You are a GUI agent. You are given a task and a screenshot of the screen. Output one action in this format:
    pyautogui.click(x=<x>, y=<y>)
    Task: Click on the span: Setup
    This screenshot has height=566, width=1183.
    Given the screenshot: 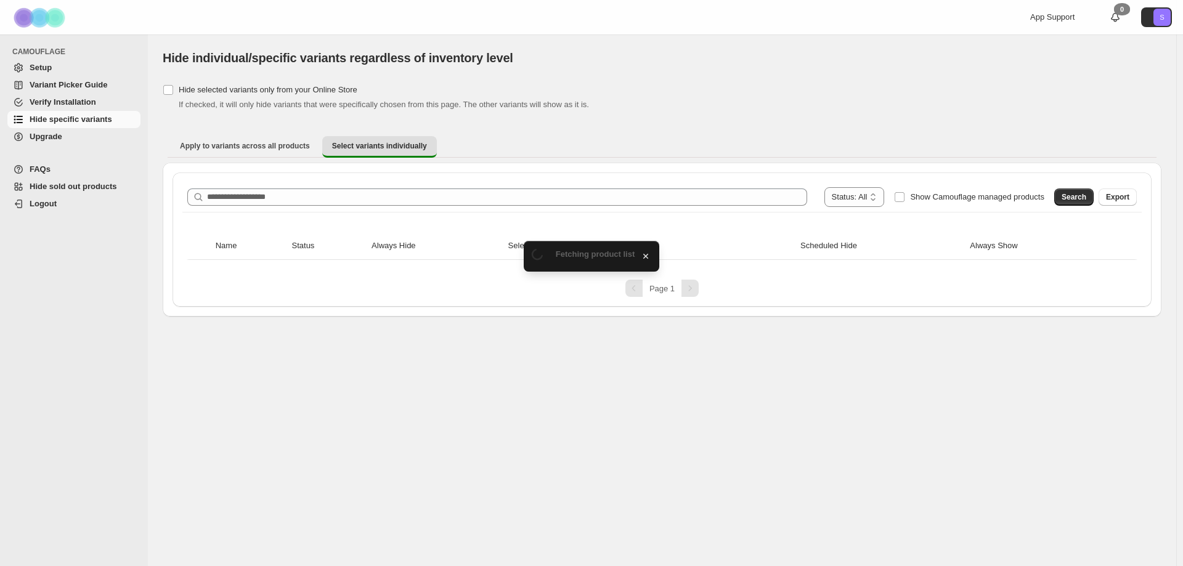 What is the action you would take?
    pyautogui.click(x=41, y=67)
    